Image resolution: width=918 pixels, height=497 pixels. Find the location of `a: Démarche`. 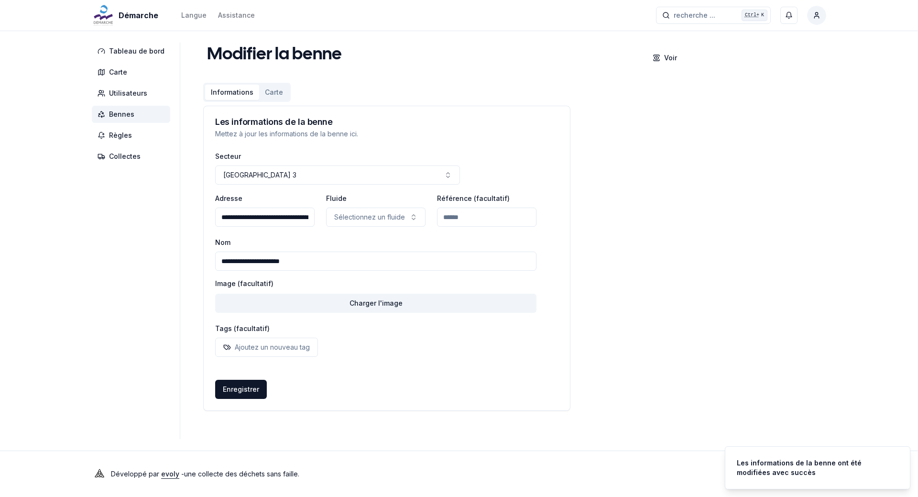

a: Démarche is located at coordinates (127, 15).